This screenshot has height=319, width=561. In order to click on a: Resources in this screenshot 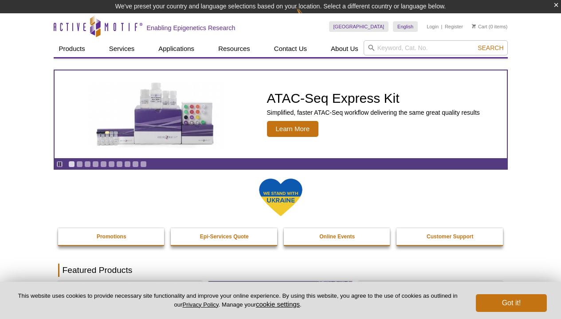, I will do `click(234, 49)`.